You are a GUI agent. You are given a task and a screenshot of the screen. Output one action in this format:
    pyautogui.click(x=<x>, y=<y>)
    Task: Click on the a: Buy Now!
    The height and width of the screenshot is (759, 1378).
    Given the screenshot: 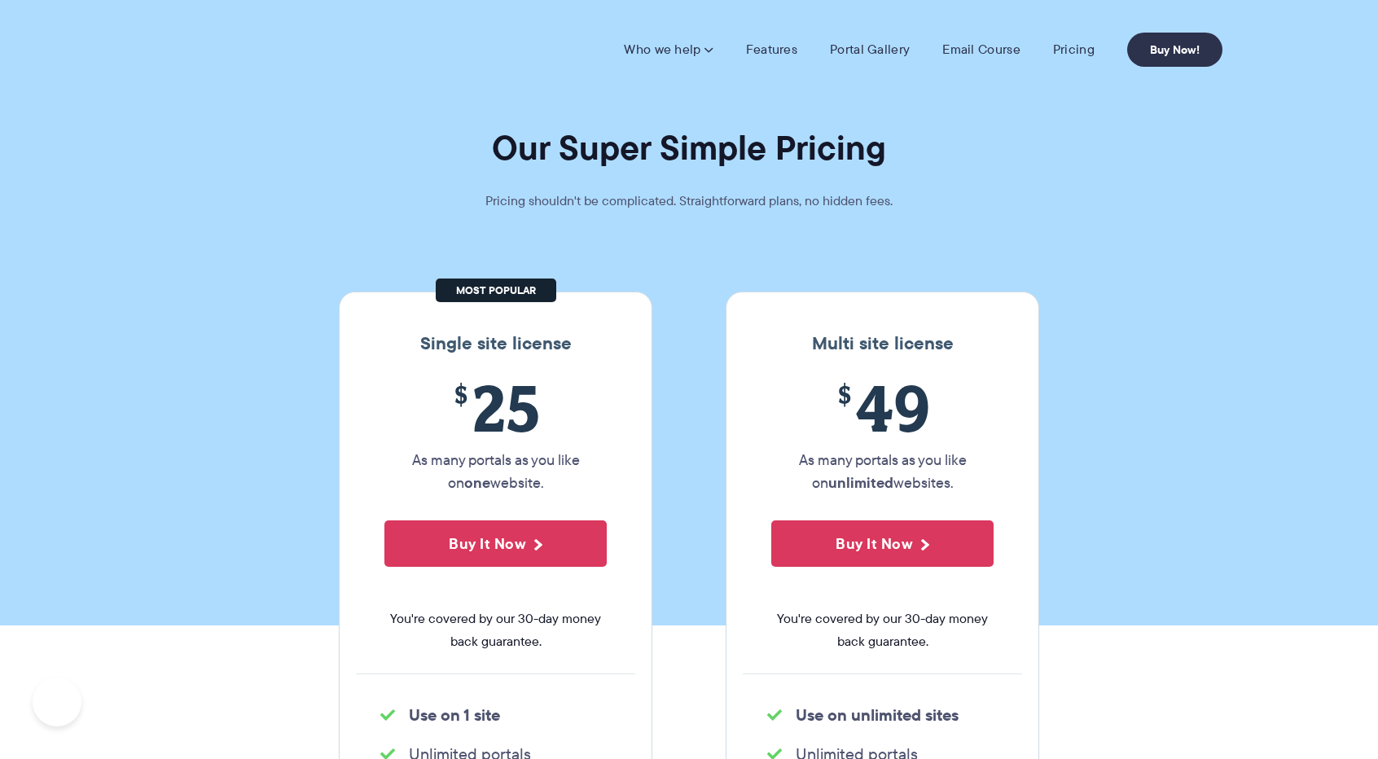 What is the action you would take?
    pyautogui.click(x=1175, y=50)
    